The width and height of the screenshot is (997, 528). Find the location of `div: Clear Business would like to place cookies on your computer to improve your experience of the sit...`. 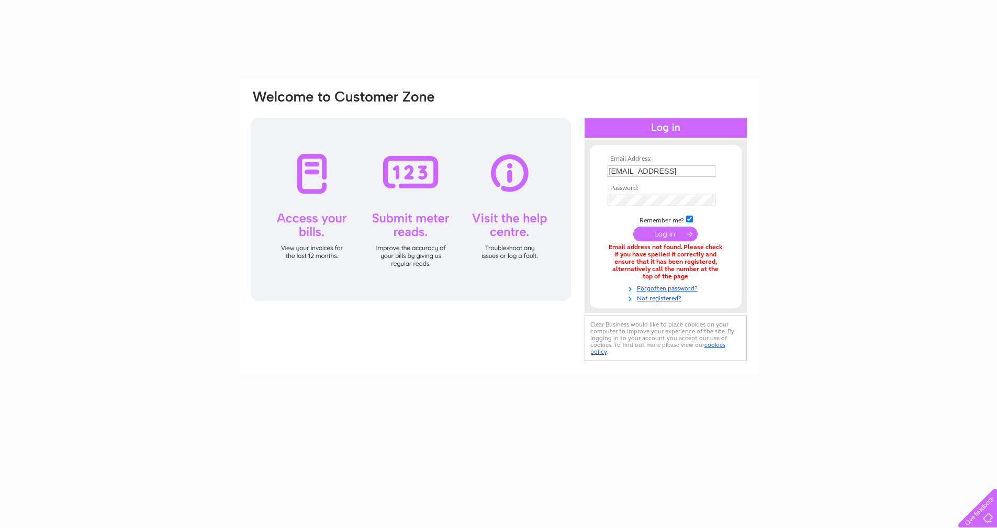

div: Clear Business would like to place cookies on your computer to improve your experience of the sit... is located at coordinates (665, 338).